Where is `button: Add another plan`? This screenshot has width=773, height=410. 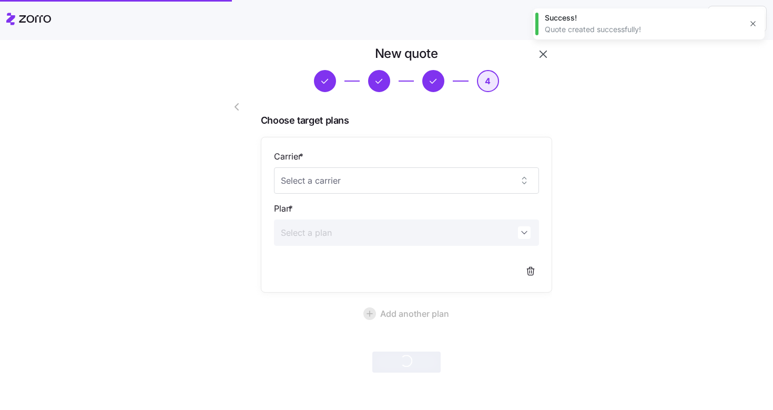 button: Add another plan is located at coordinates (406, 313).